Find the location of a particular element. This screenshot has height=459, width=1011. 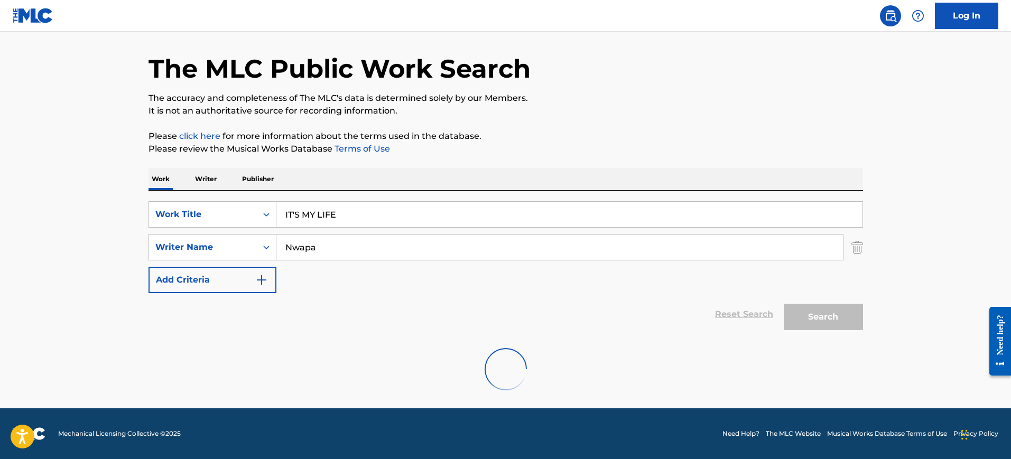

div: Need help? is located at coordinates (18, 36).